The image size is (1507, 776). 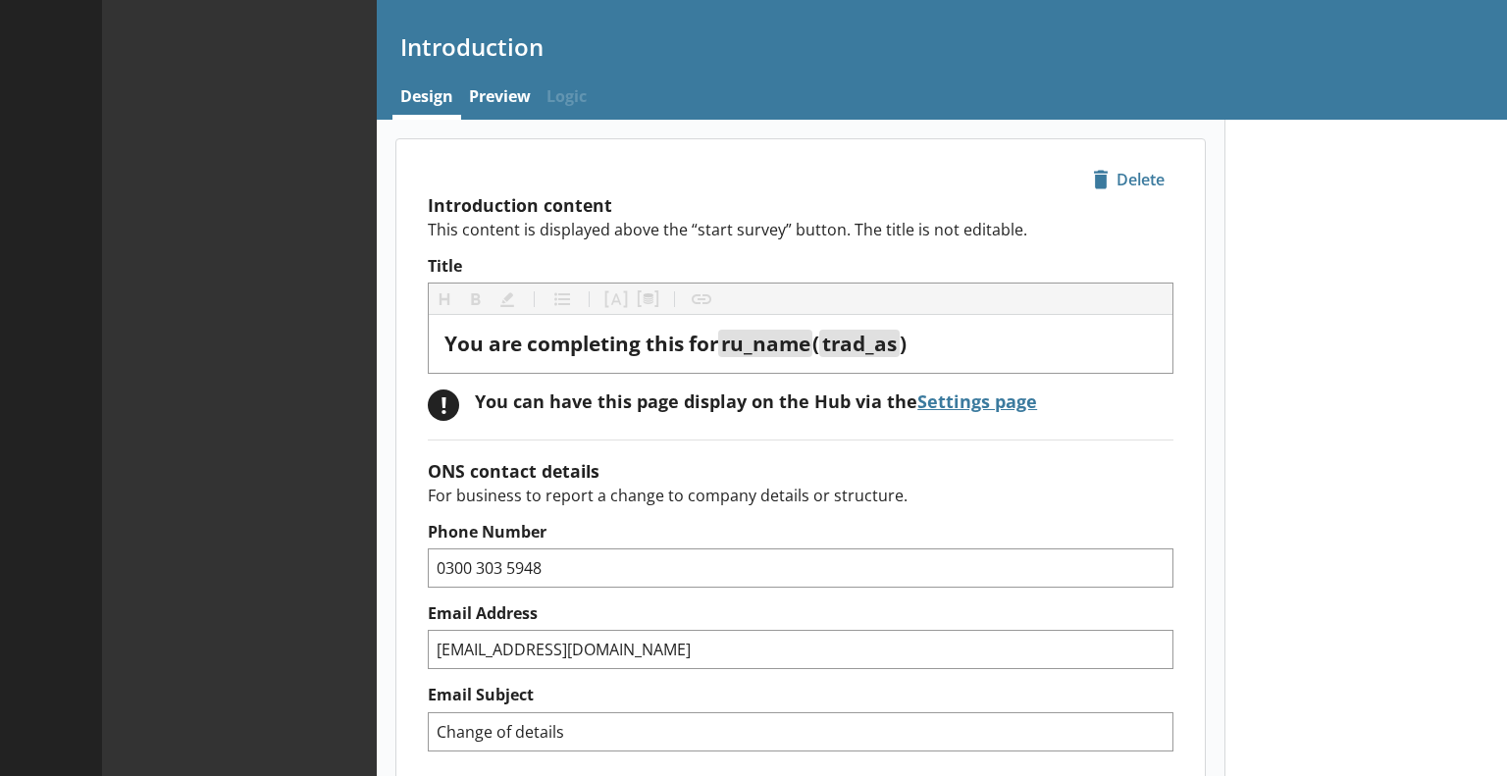 I want to click on h1: Introduction, so click(x=942, y=46).